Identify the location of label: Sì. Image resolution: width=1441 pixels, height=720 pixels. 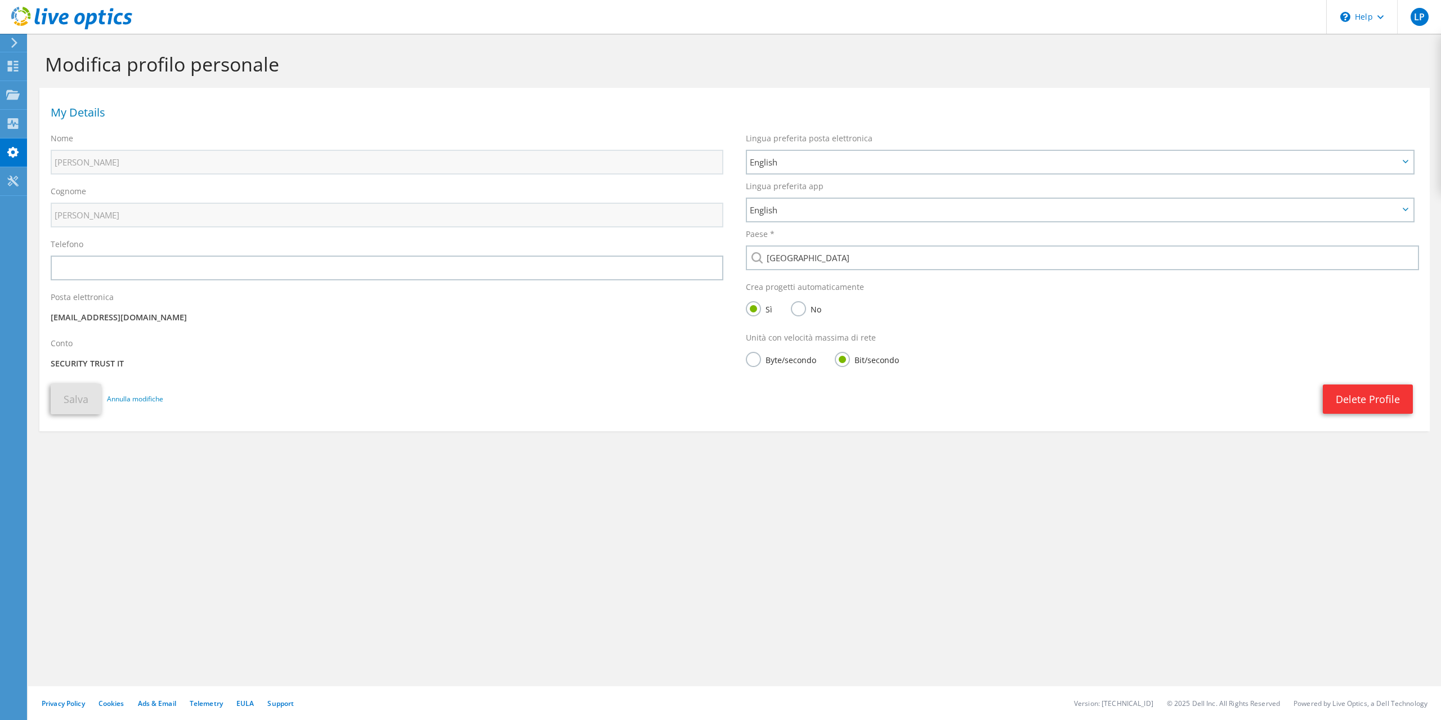
(759, 308).